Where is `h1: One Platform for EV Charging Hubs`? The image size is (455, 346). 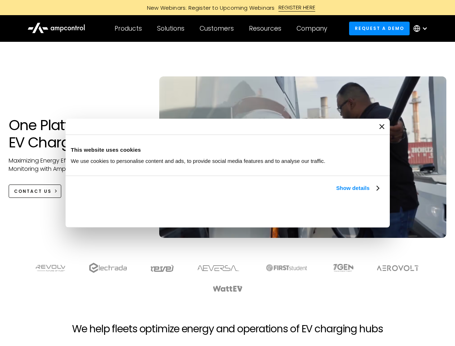
h1: One Platform for EV Charging Hubs is located at coordinates (77, 134).